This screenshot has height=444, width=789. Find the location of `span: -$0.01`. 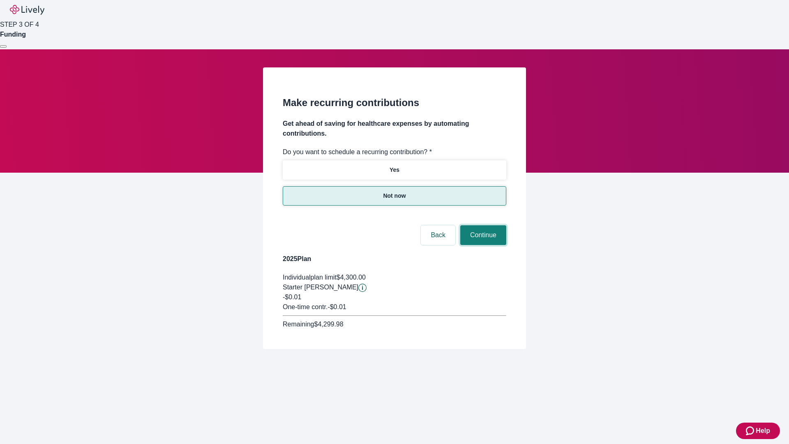

span: -$0.01 is located at coordinates (292, 297).